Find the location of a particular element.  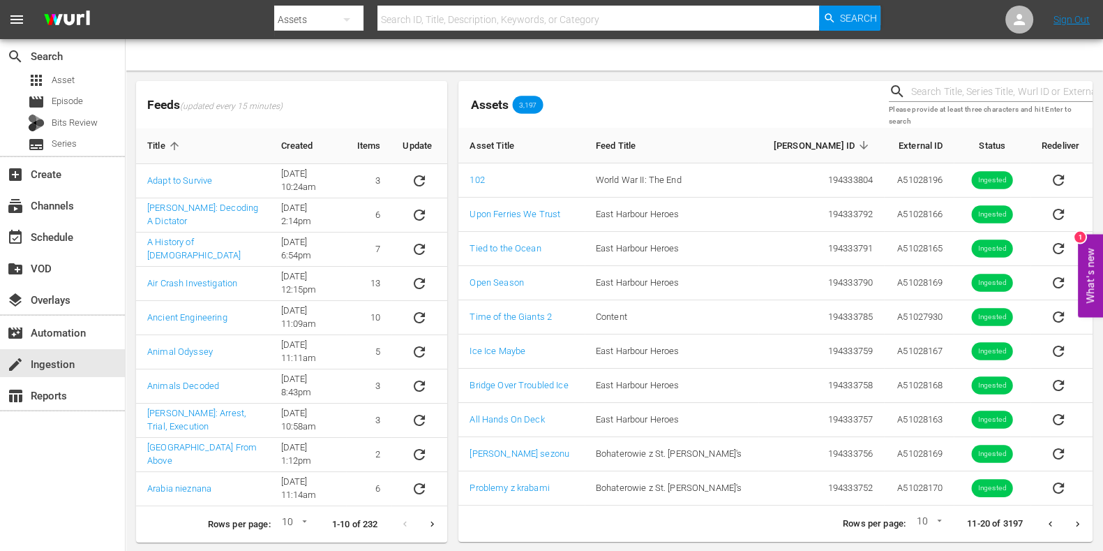

span: Asset Title is located at coordinates (501, 145).